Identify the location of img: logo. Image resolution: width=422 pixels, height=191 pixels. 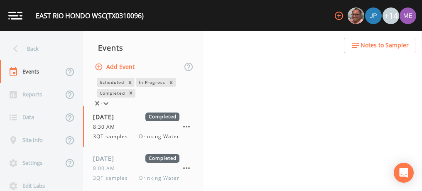
(15, 15).